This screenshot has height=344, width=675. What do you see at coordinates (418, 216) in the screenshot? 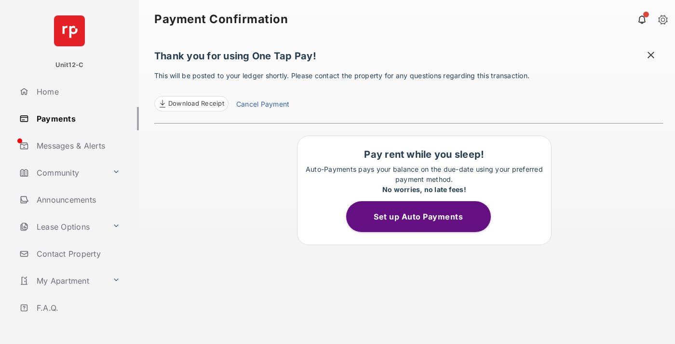
I see `button: Set up Auto Payments` at bounding box center [418, 216].